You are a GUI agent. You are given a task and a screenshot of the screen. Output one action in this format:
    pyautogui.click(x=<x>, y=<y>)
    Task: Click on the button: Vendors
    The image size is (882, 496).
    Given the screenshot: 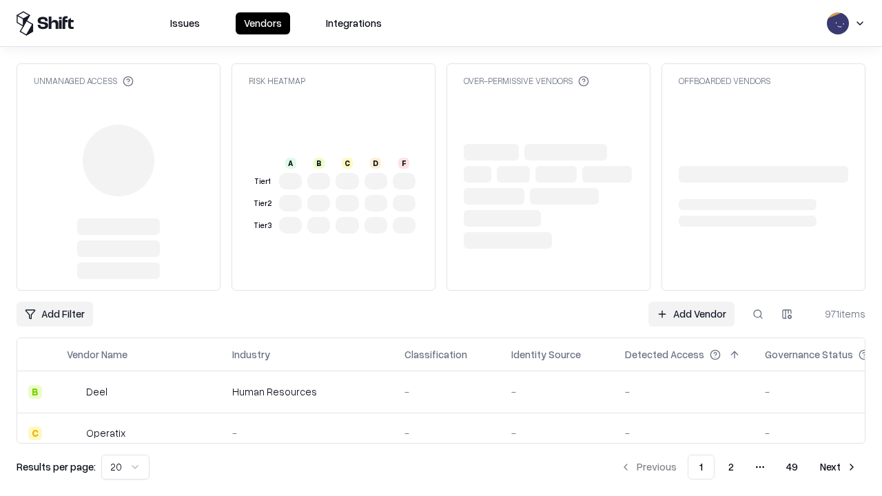 What is the action you would take?
    pyautogui.click(x=263, y=23)
    